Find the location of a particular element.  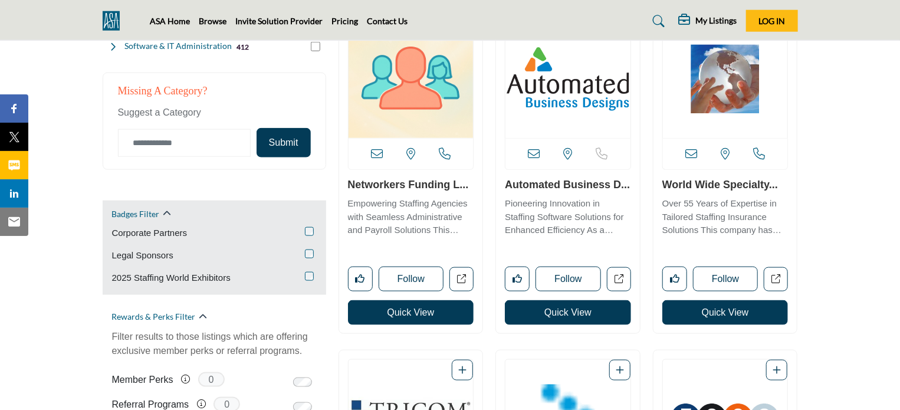

b: 412 is located at coordinates (242, 47).